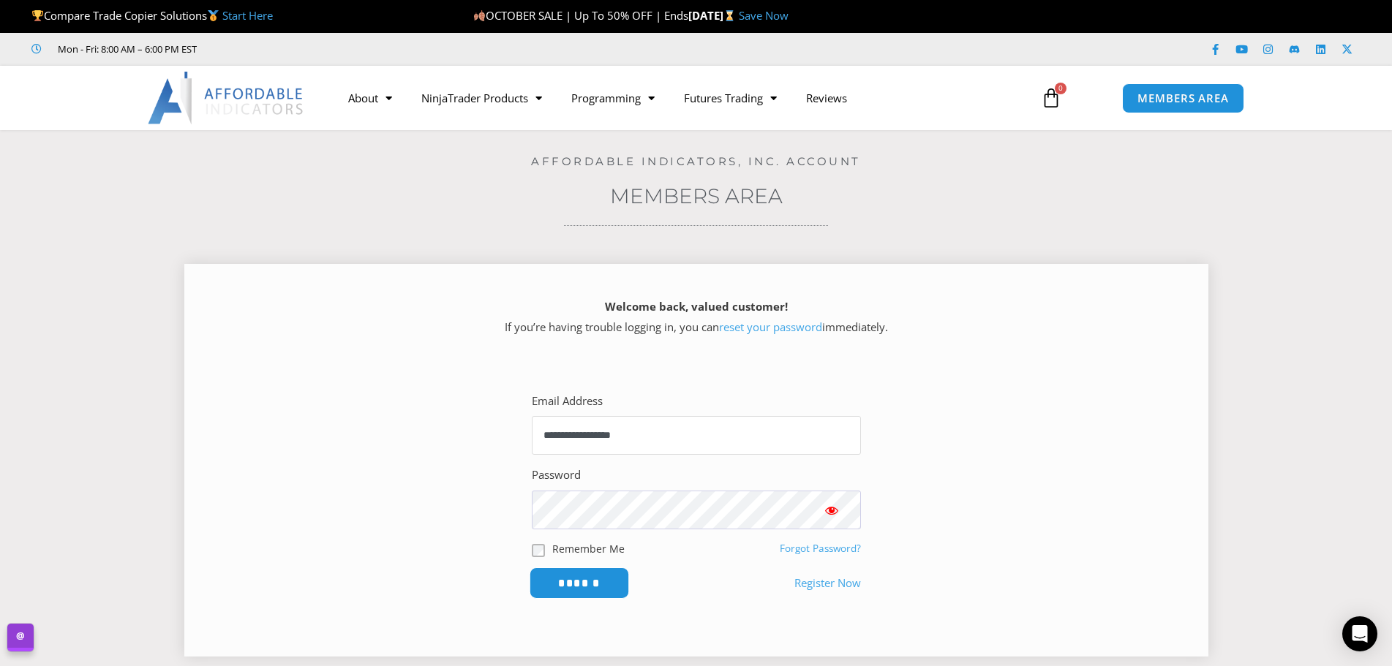 This screenshot has height=666, width=1392. Describe the element at coordinates (481, 98) in the screenshot. I see `a: NinjaTrader Products` at that location.